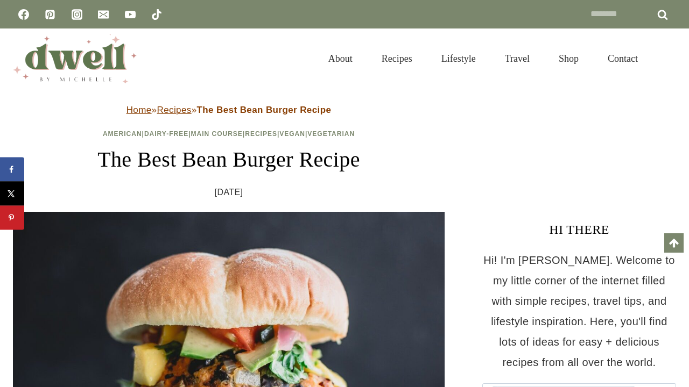 This screenshot has width=689, height=387. I want to click on a: Main Course, so click(217, 134).